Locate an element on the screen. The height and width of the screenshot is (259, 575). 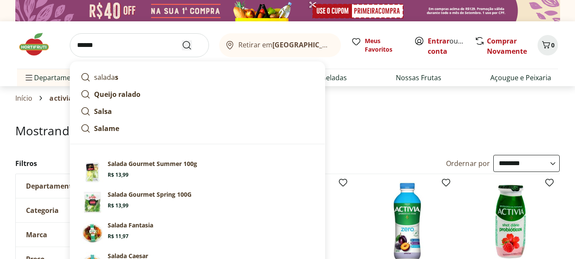
p: salada is located at coordinates (106, 77).